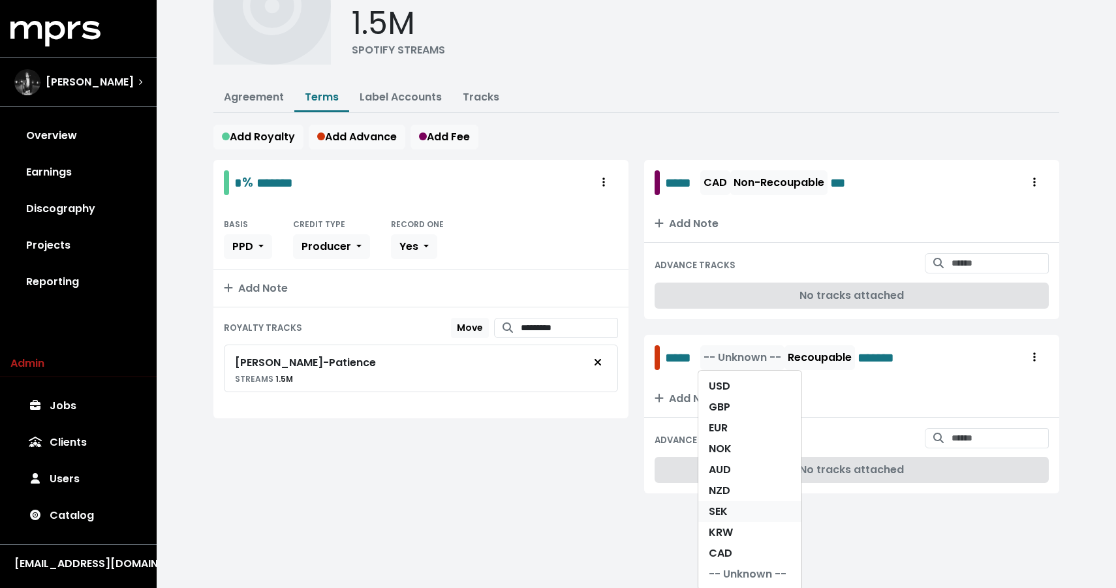 This screenshot has height=588, width=1116. Describe the element at coordinates (778, 183) in the screenshot. I see `button: Non-Recoupable` at that location.